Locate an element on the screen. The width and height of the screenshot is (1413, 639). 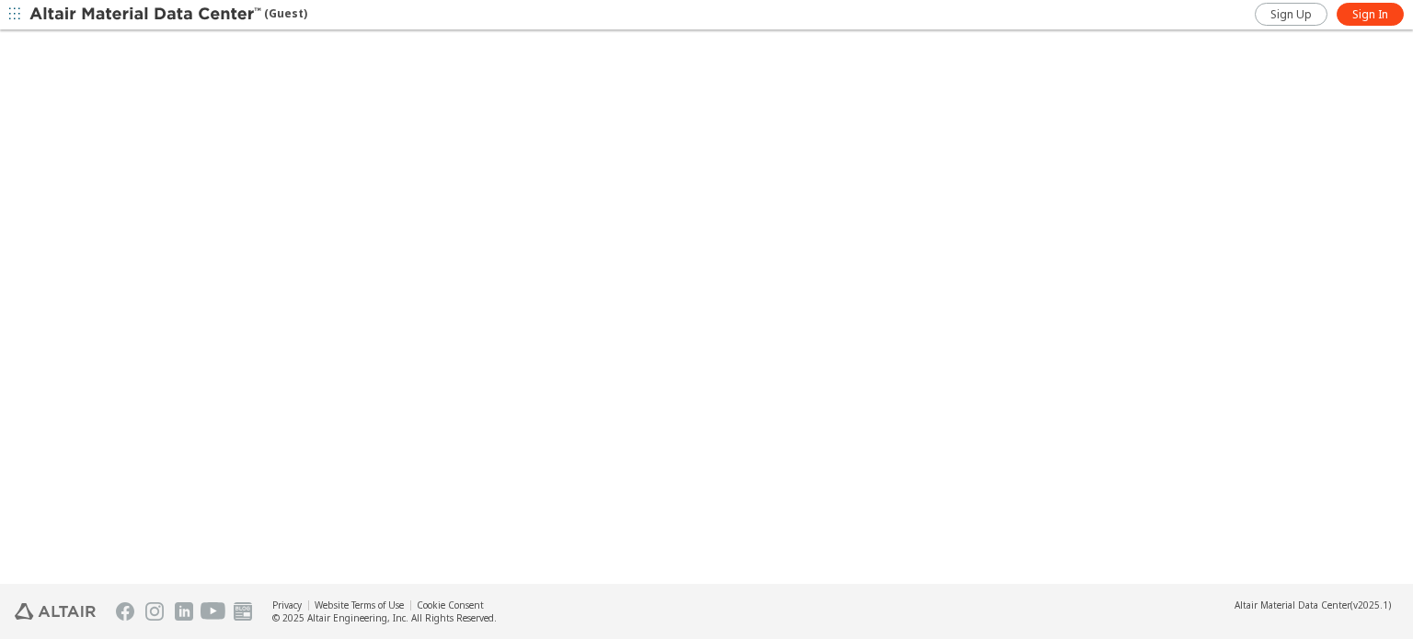
span: Sign In is located at coordinates (1370, 15).